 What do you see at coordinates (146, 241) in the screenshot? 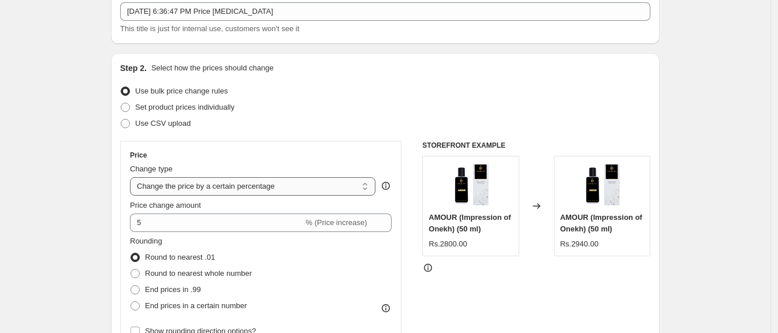
I see `span: Rounding` at bounding box center [146, 241].